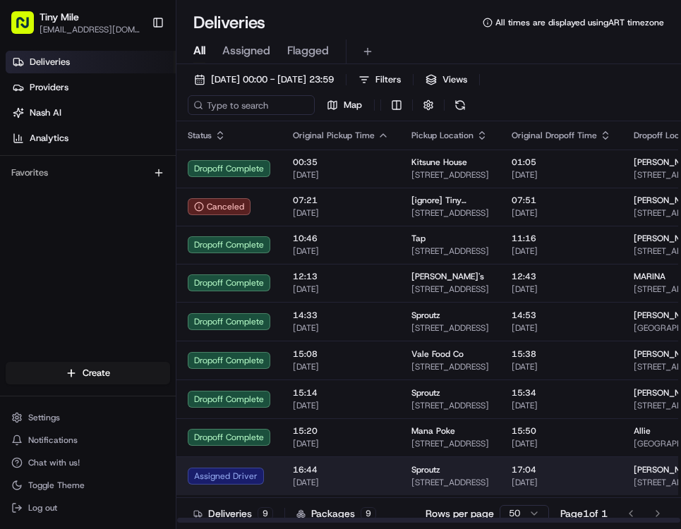 The height and width of the screenshot is (529, 681). What do you see at coordinates (56, 485) in the screenshot?
I see `span: Toggle Theme` at bounding box center [56, 485].